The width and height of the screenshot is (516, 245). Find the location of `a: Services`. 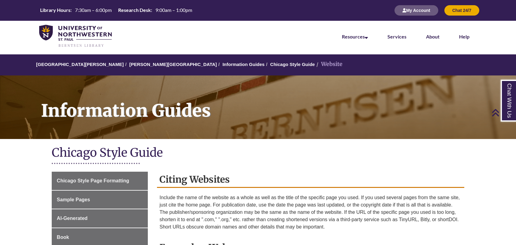

a: Services is located at coordinates (397, 36).